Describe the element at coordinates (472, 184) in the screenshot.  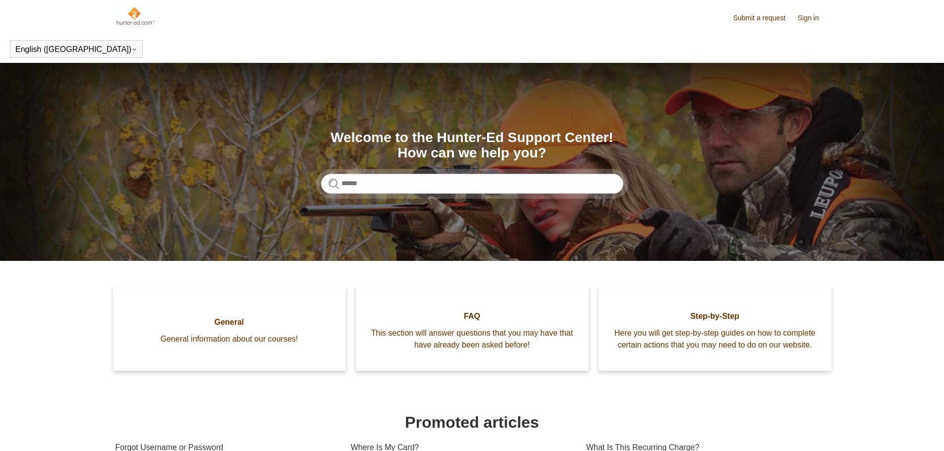
I see `input: Search` at that location.